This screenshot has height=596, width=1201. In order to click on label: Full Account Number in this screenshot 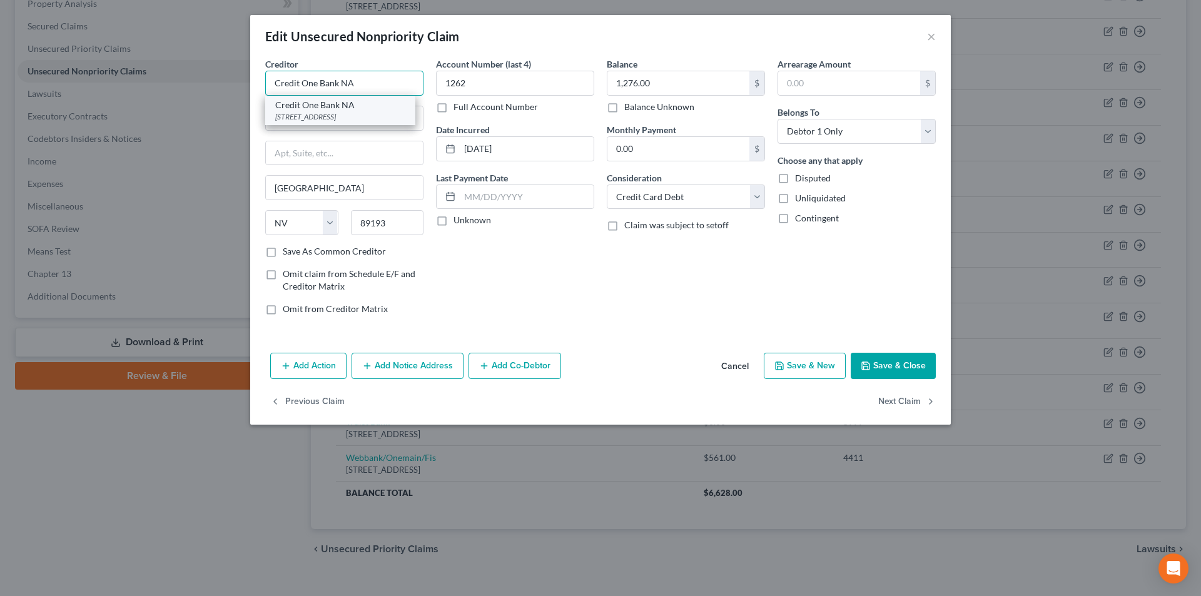, I will do `click(495, 107)`.